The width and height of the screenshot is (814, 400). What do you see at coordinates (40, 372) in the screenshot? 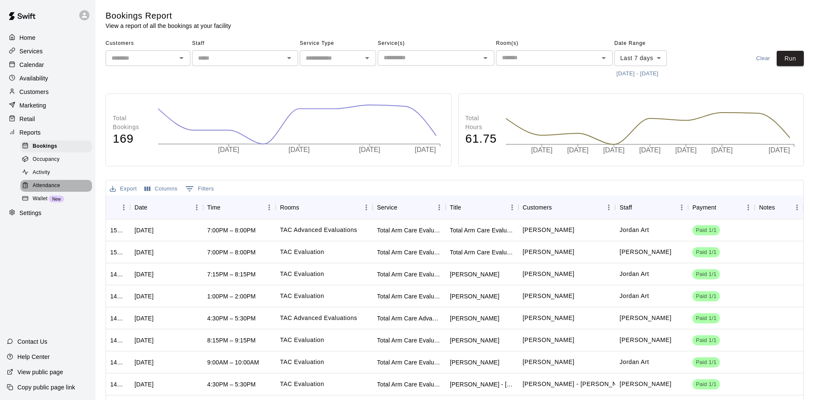
I see `p: View public page` at bounding box center [40, 372].